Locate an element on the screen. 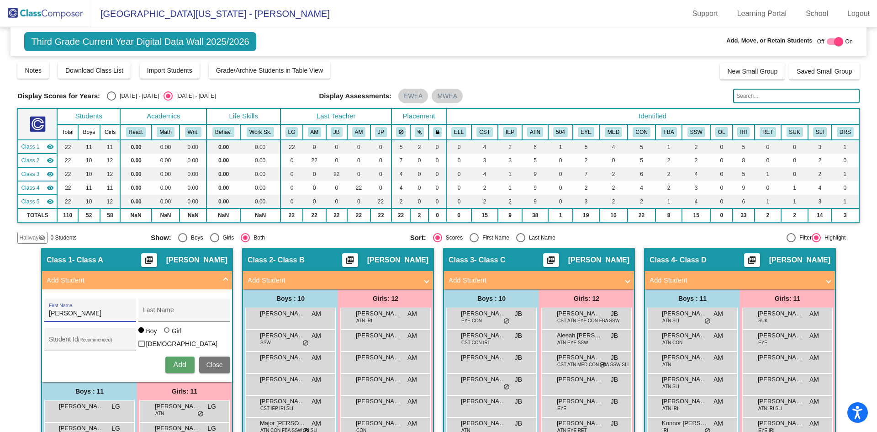 This screenshot has height=432, width=877. th: Functional Behavior Assessment/BIP is located at coordinates (669, 132).